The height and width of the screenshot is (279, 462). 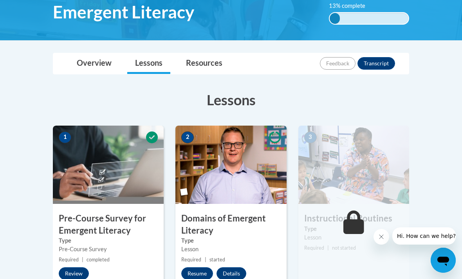 What do you see at coordinates (108, 225) in the screenshot?
I see `h3: Pre-Course Survey for Emergent Literacy` at bounding box center [108, 225].